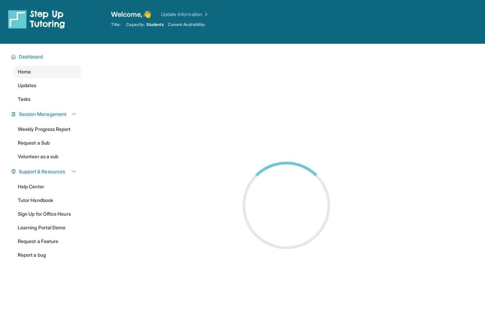 This screenshot has height=323, width=485. What do you see at coordinates (24, 72) in the screenshot?
I see `span: Home` at bounding box center [24, 72].